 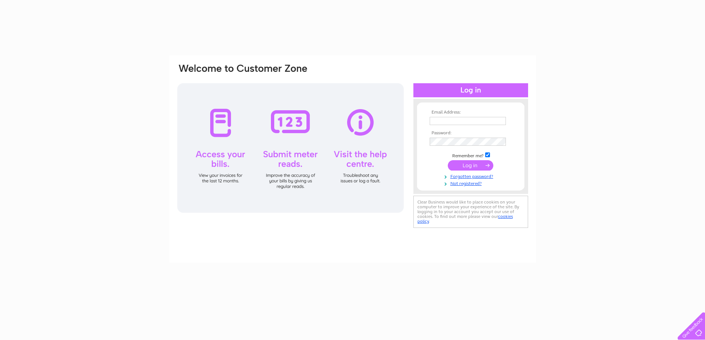 I want to click on input: Submit, so click(x=470, y=165).